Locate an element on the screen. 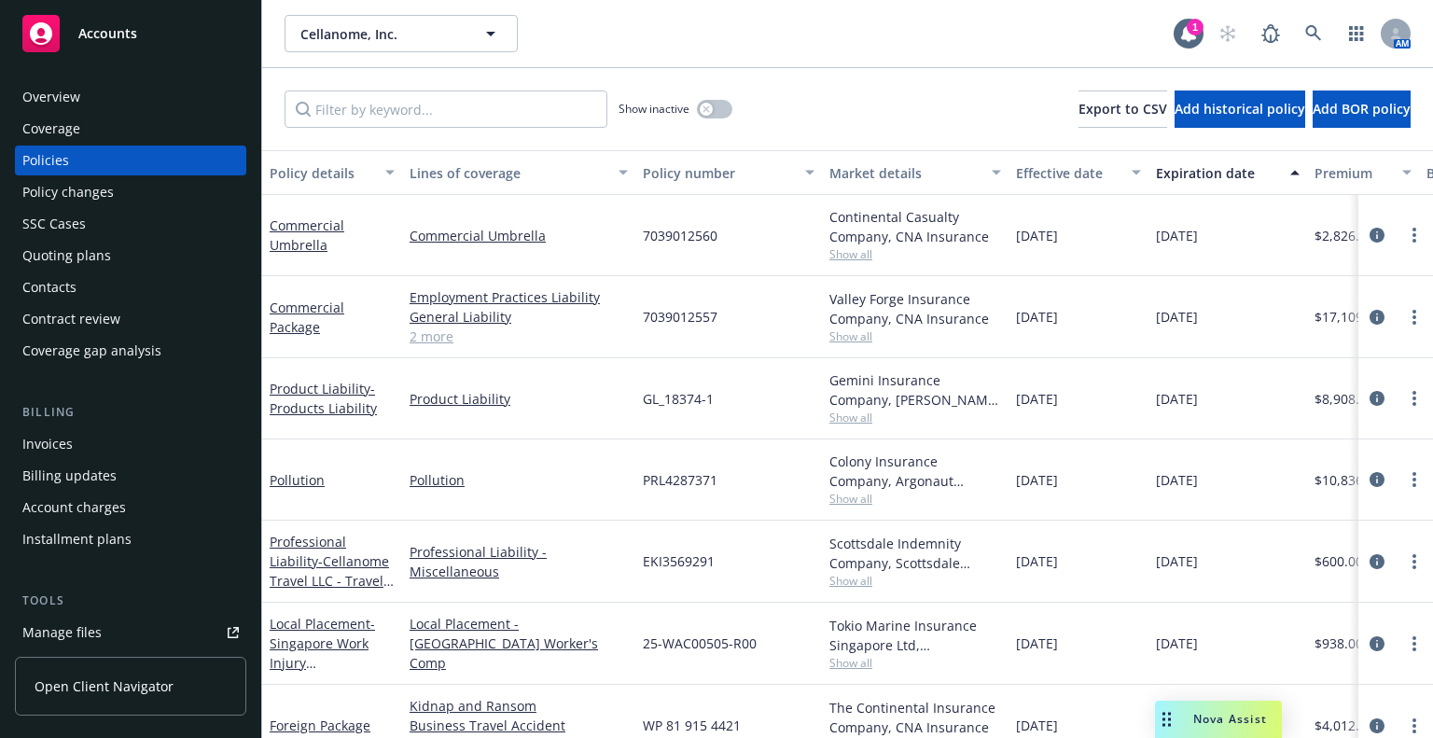 Image resolution: width=1433 pixels, height=738 pixels. a: 2 more is located at coordinates (519, 336).